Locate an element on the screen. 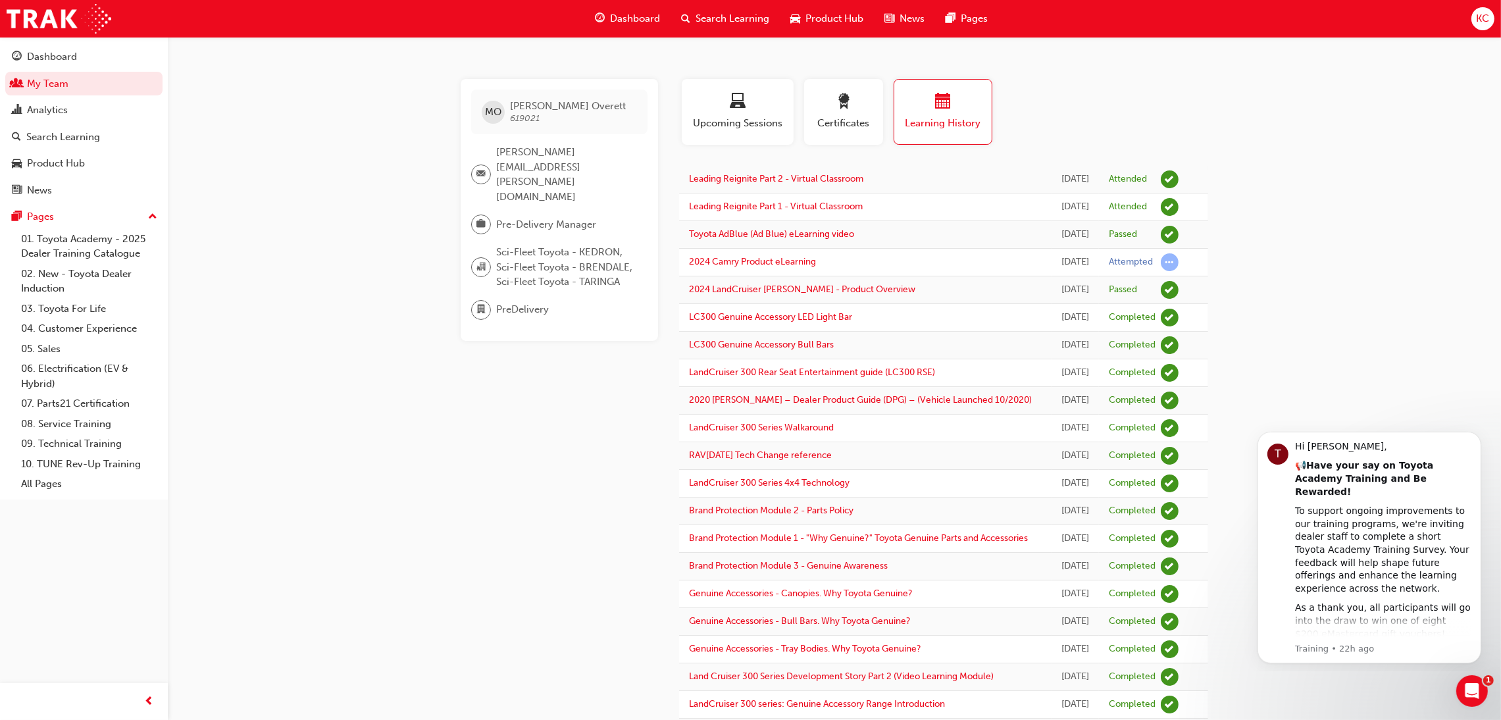 This screenshot has width=1501, height=720. span: search-icon is located at coordinates (685, 18).